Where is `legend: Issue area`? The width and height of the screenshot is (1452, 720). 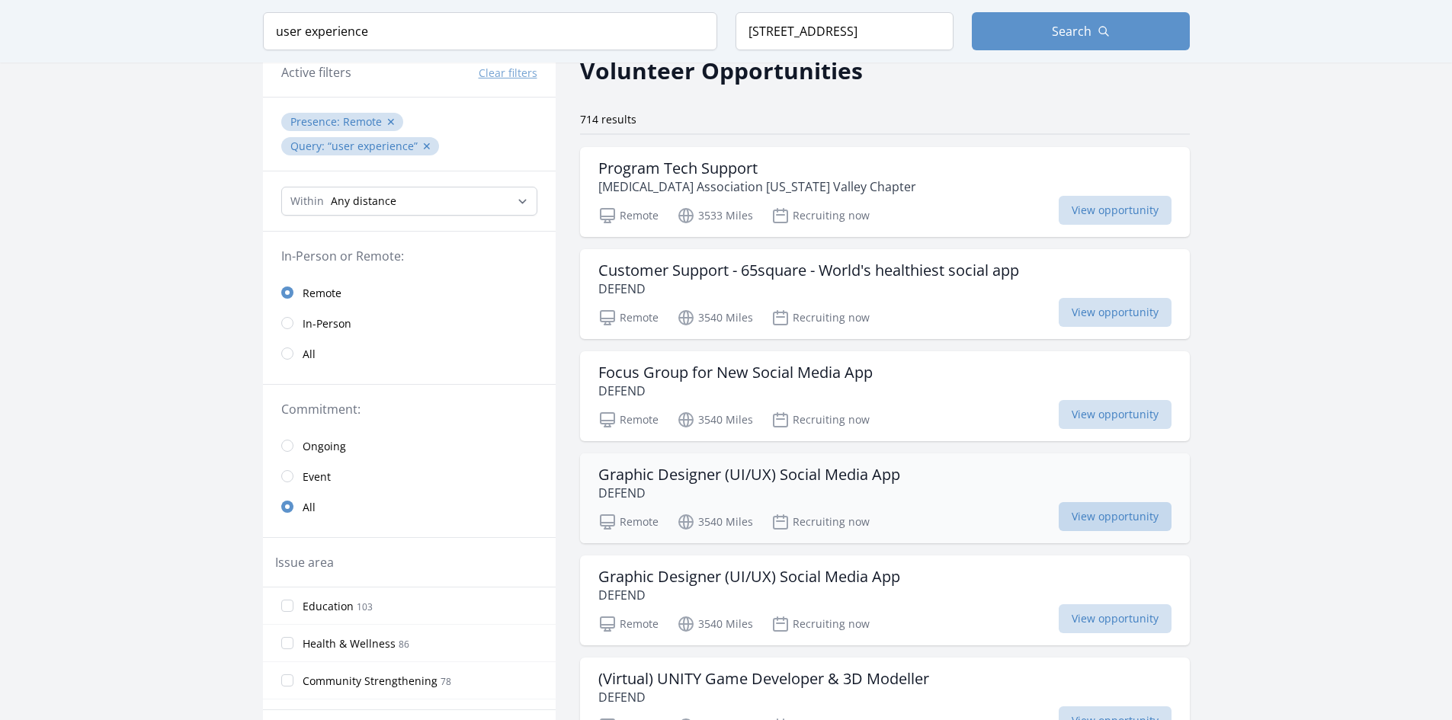
legend: Issue area is located at coordinates (304, 563).